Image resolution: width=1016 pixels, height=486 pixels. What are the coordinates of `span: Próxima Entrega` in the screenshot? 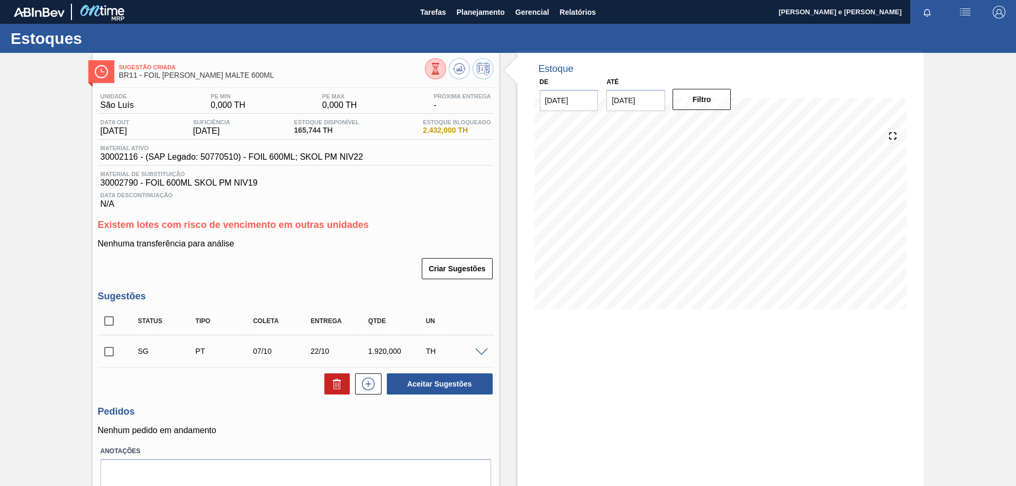 It's located at (463, 96).